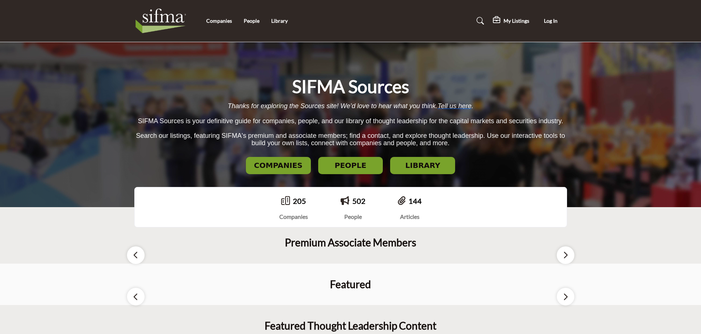 This screenshot has width=701, height=334. Describe the element at coordinates (163, 21) in the screenshot. I see `img: Site Logo` at that location.